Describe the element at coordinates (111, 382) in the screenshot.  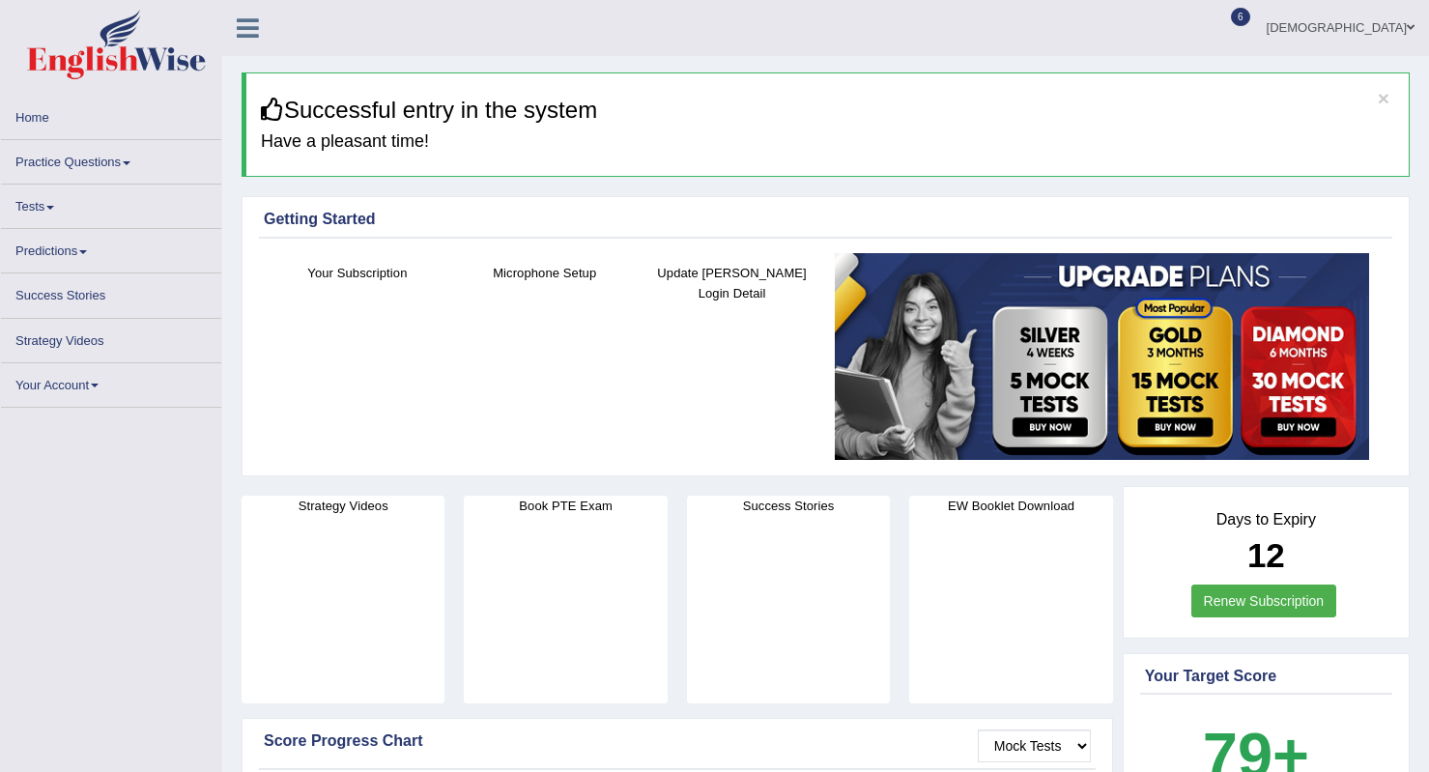
I see `a: Your Account` at that location.